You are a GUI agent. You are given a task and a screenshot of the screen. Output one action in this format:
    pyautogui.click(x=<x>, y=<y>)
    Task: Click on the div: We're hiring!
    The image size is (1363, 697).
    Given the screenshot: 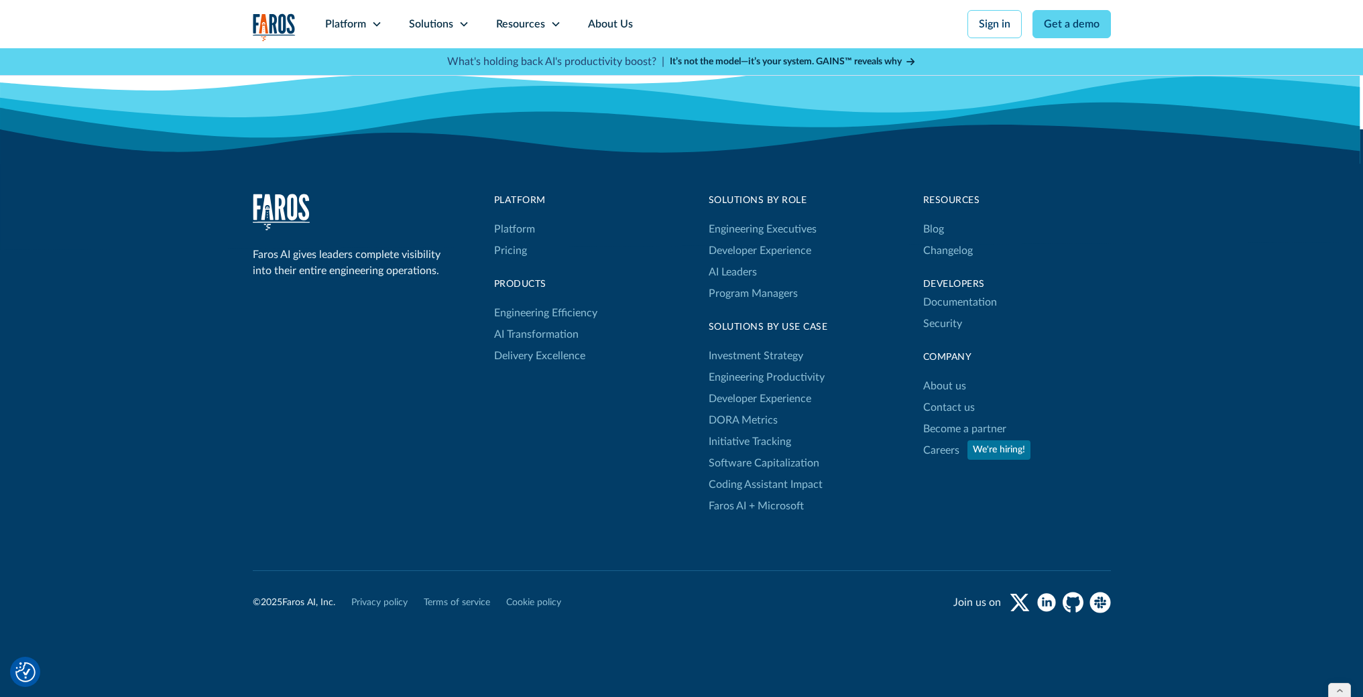 What is the action you would take?
    pyautogui.click(x=999, y=450)
    